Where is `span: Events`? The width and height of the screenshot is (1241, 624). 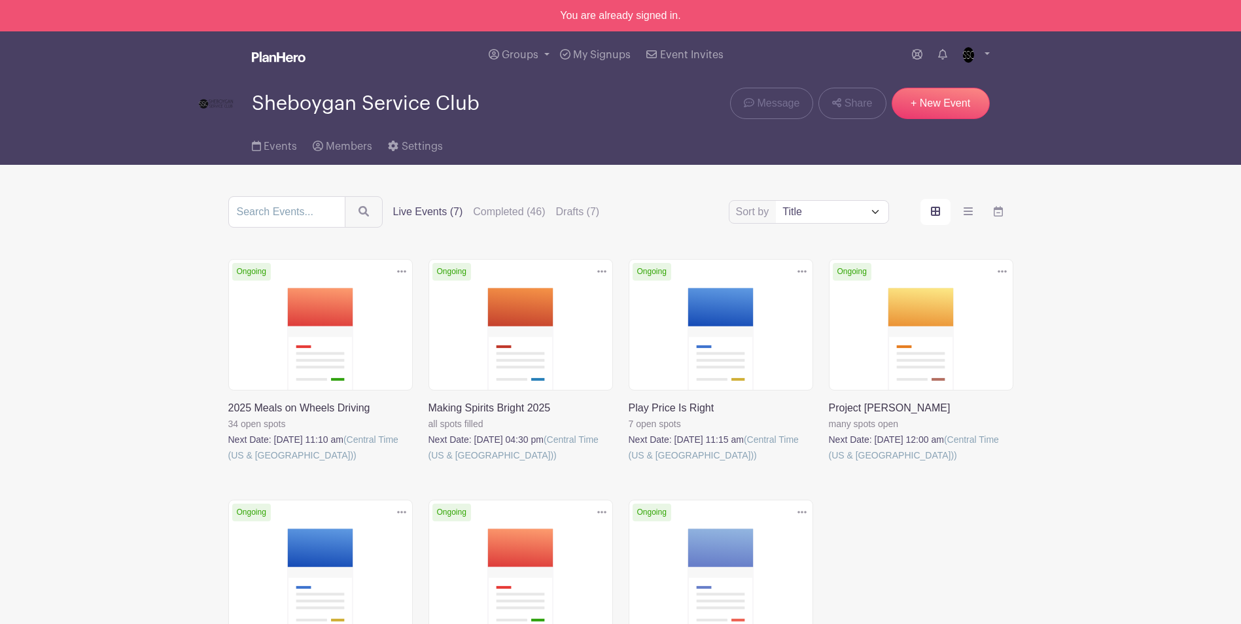
span: Events is located at coordinates (280, 147).